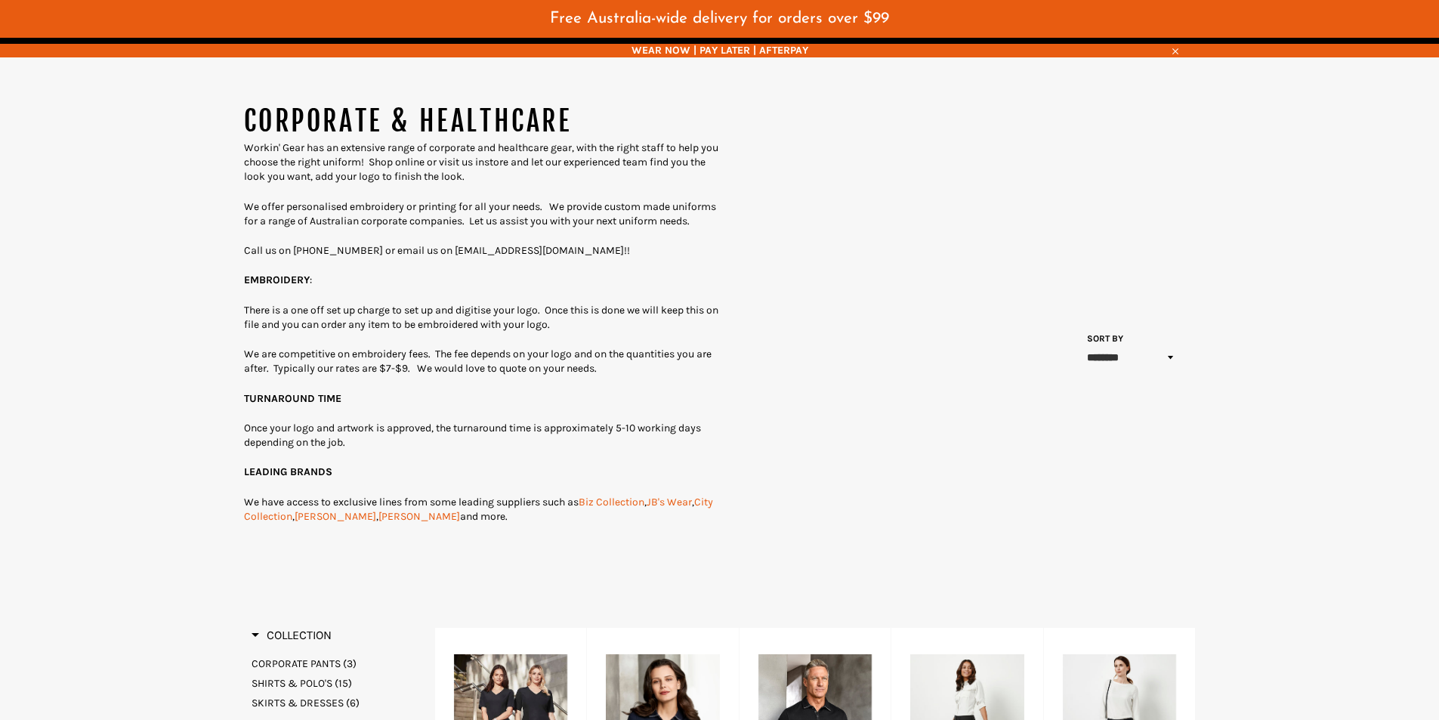 Image resolution: width=1439 pixels, height=720 pixels. What do you see at coordinates (482, 435) in the screenshot?
I see `p: Once your logo and artwork is approved, the turnaround time is approximately 5-10 working days de...` at bounding box center [482, 435].